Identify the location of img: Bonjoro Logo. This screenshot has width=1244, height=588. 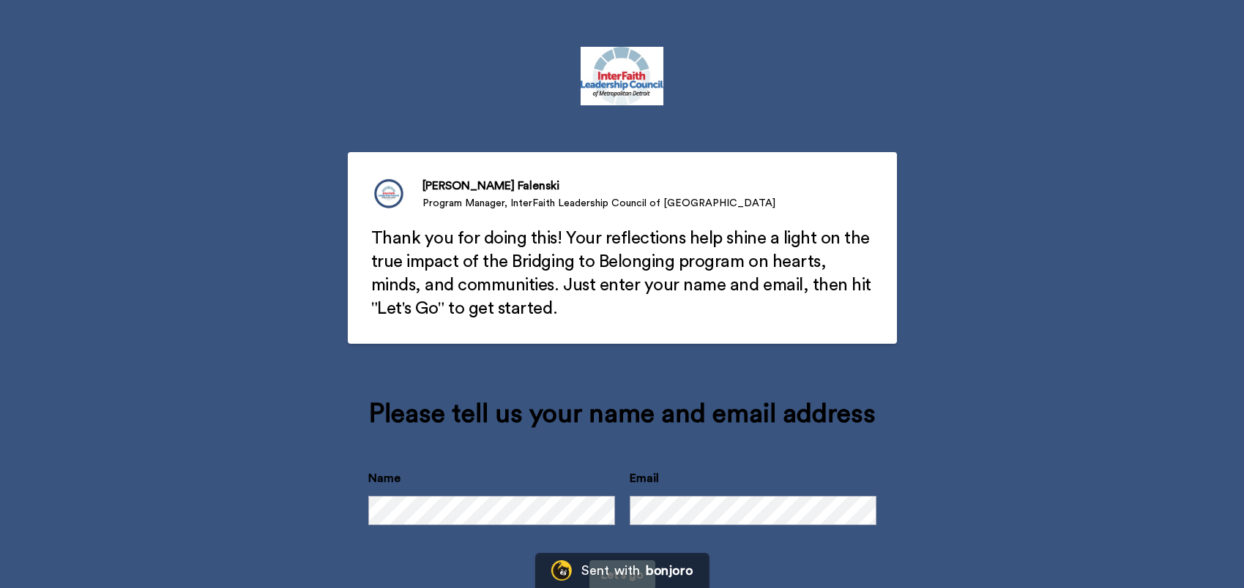
(561, 571).